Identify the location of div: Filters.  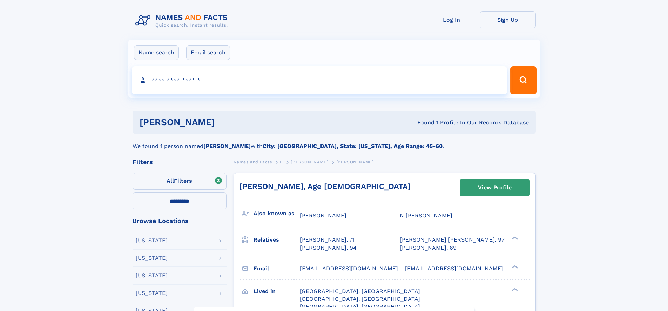
(180, 162).